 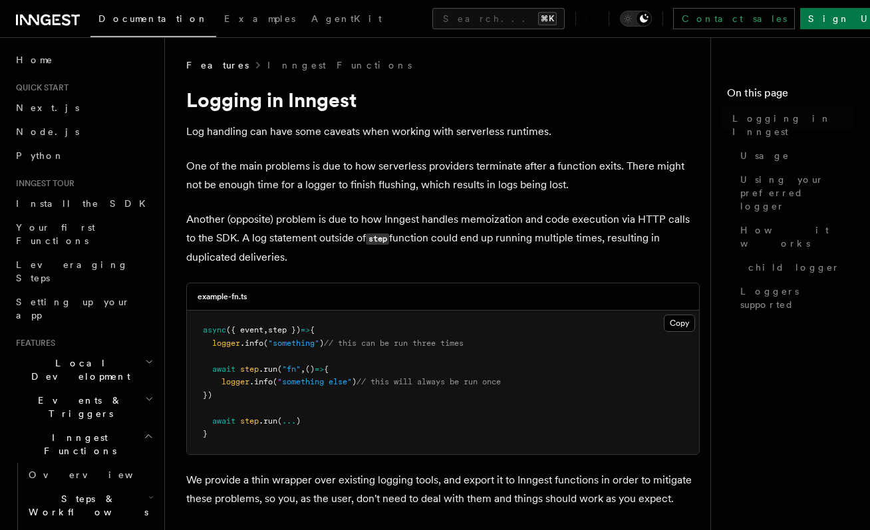 What do you see at coordinates (733, 19) in the screenshot?
I see `a: Contact sales` at bounding box center [733, 19].